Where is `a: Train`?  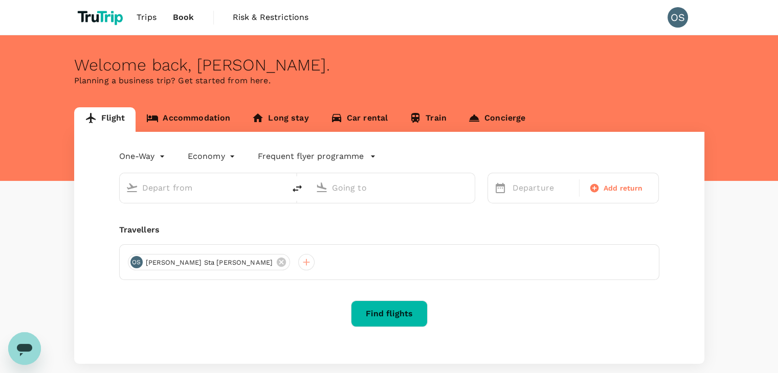 a: Train is located at coordinates (428, 120).